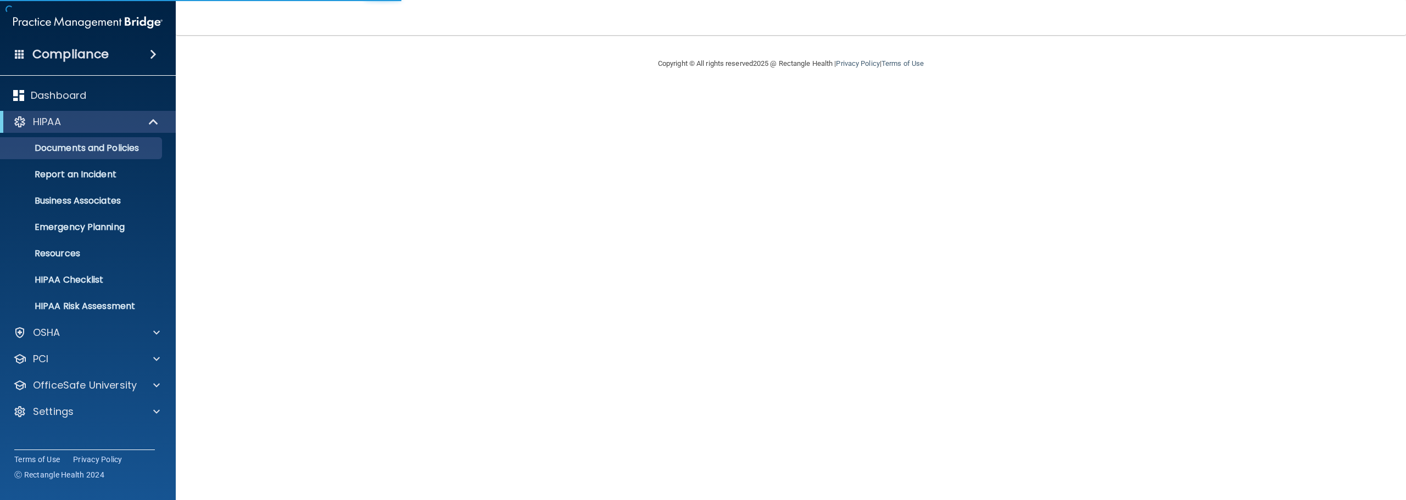 The width and height of the screenshot is (1406, 500). Describe the element at coordinates (47, 122) in the screenshot. I see `p: HIPAA` at that location.